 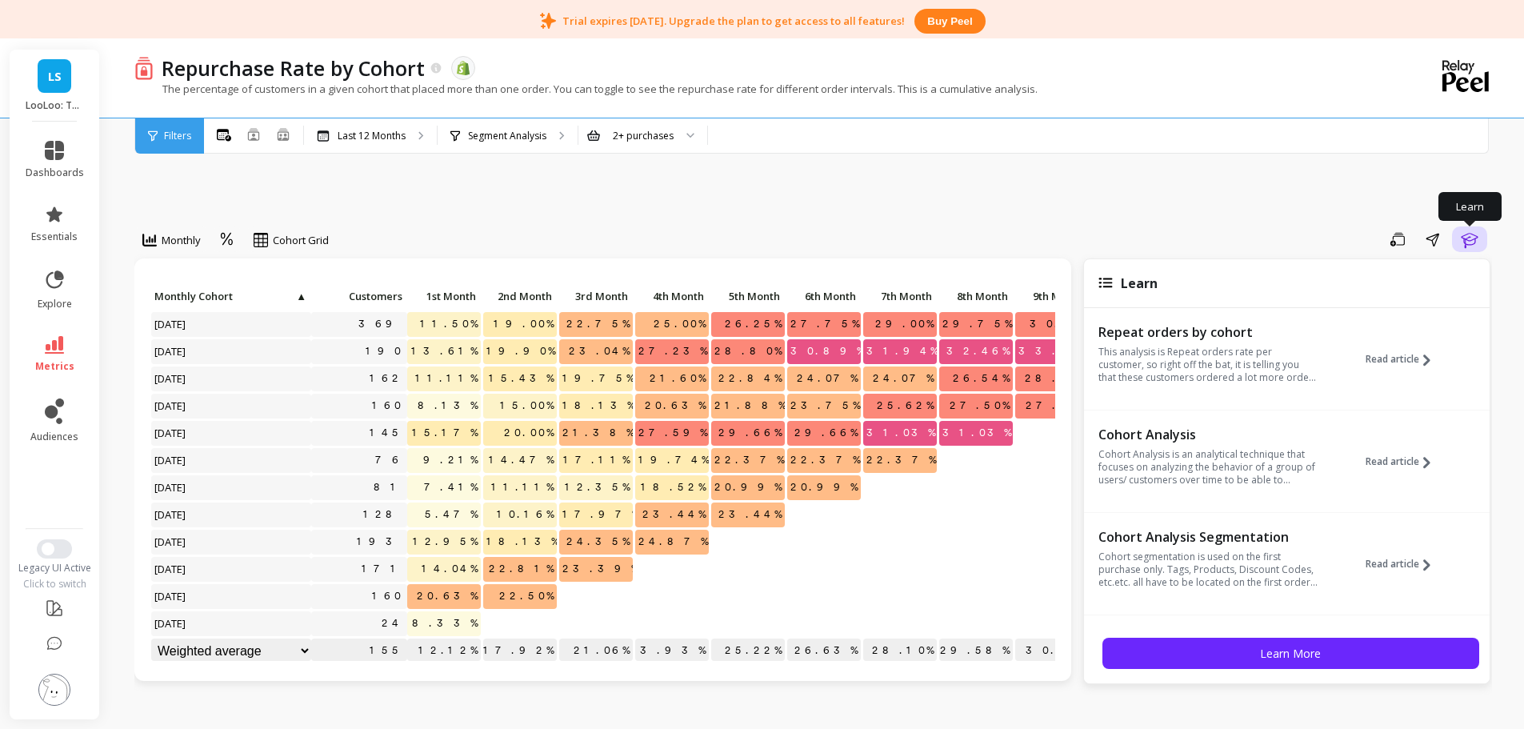 What do you see at coordinates (526, 596) in the screenshot?
I see `span: 22.50%` at bounding box center [526, 596].